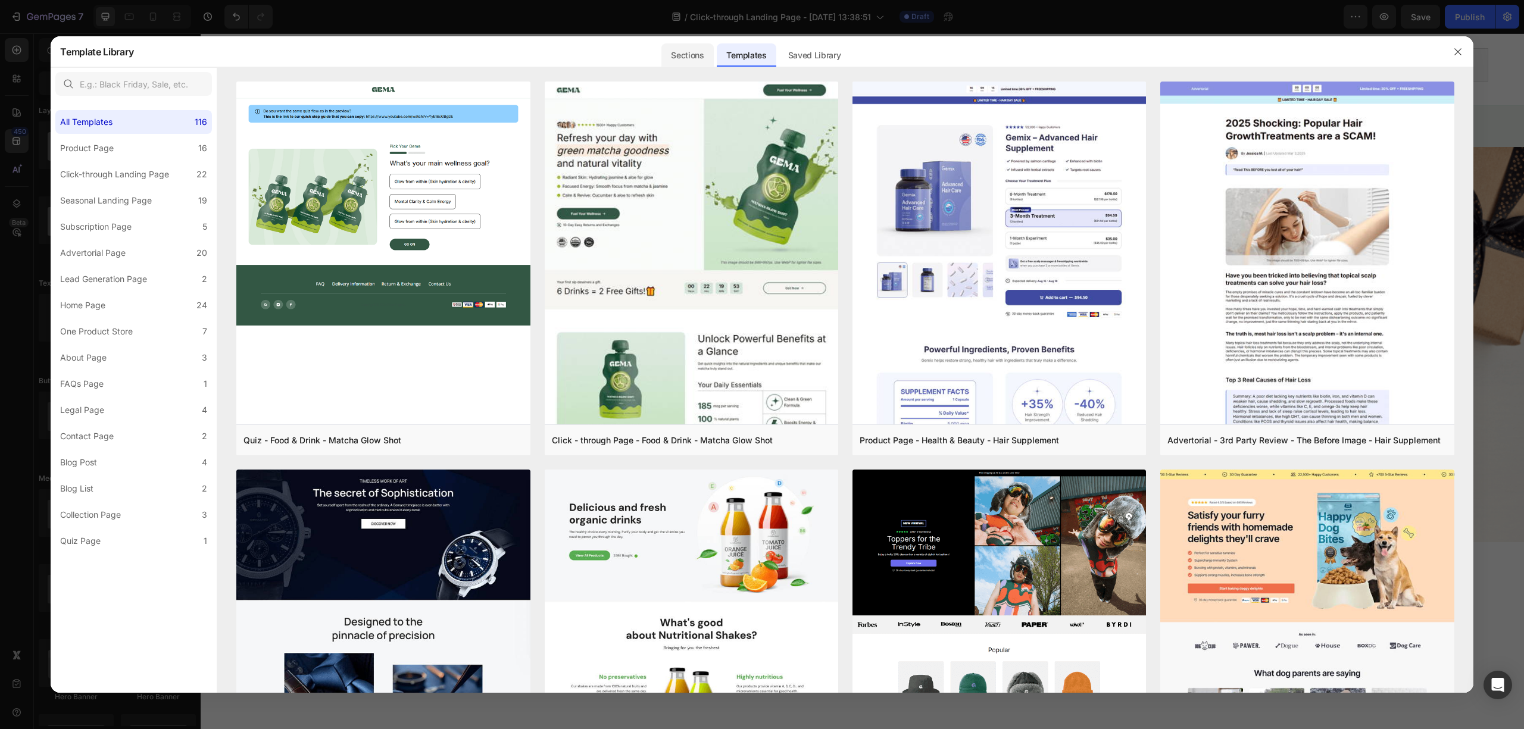 The width and height of the screenshot is (1524, 729). Describe the element at coordinates (82, 410) in the screenshot. I see `div: Legal Page` at that location.